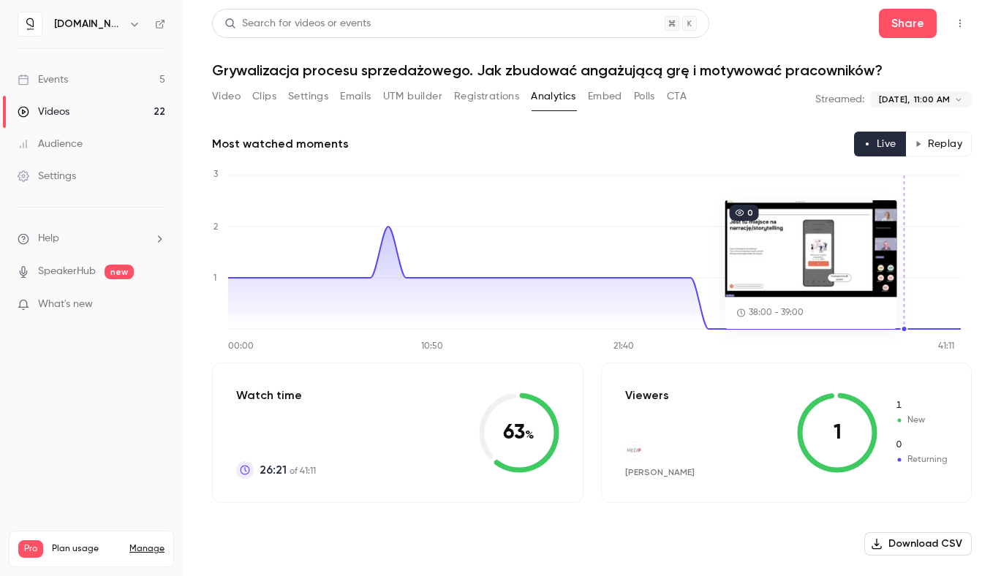 Image resolution: width=1001 pixels, height=576 pixels. Describe the element at coordinates (960, 23) in the screenshot. I see `button: Top Bar Actions` at that location.